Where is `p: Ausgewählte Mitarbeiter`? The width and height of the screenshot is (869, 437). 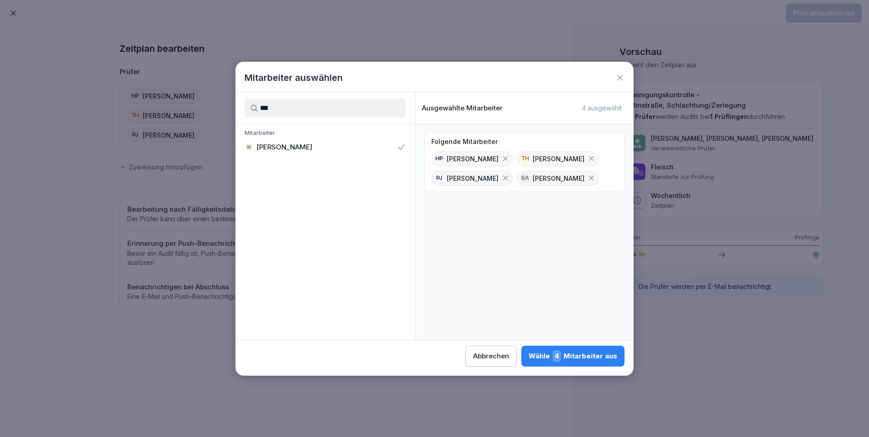 p: Ausgewählte Mitarbeiter is located at coordinates (462, 108).